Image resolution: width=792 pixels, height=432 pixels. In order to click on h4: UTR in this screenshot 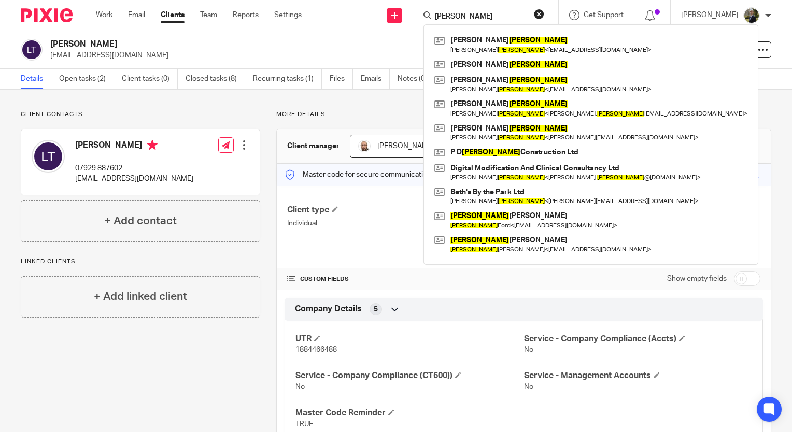, I will do `click(409, 339)`.